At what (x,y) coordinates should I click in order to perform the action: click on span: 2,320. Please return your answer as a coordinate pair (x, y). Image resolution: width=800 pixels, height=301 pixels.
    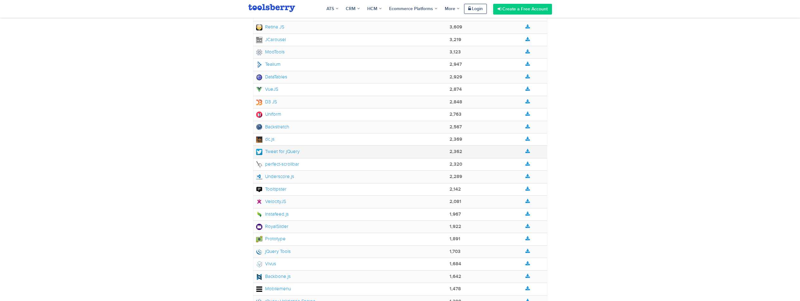
    Looking at the image, I should click on (456, 164).